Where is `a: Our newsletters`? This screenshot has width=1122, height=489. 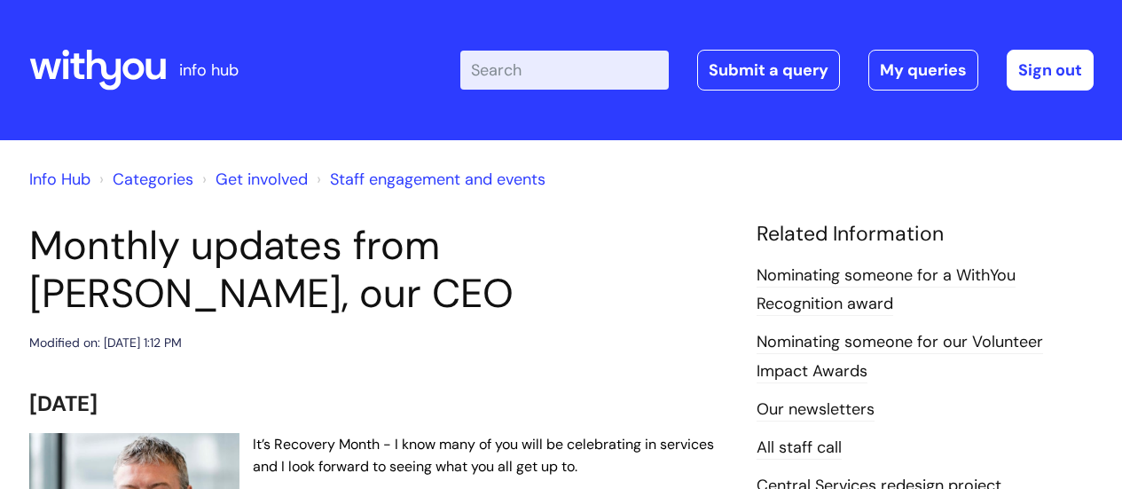
a: Our newsletters is located at coordinates (815, 410).